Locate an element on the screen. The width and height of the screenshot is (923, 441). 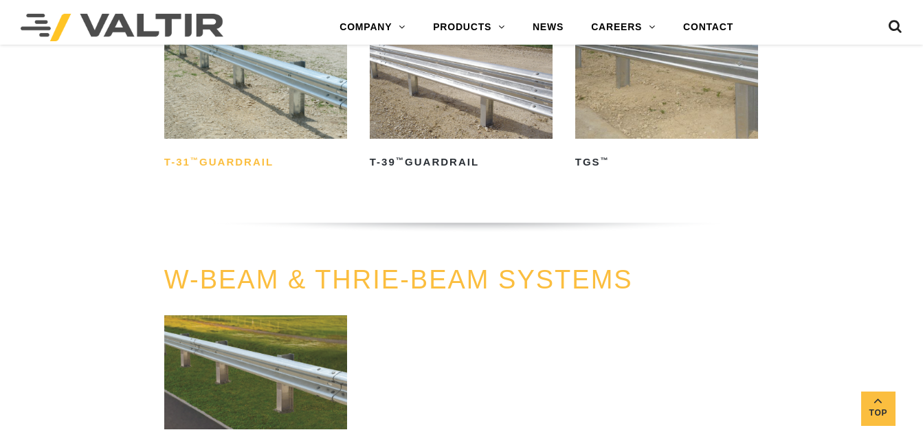
a: TGS™ is located at coordinates (667, 99).